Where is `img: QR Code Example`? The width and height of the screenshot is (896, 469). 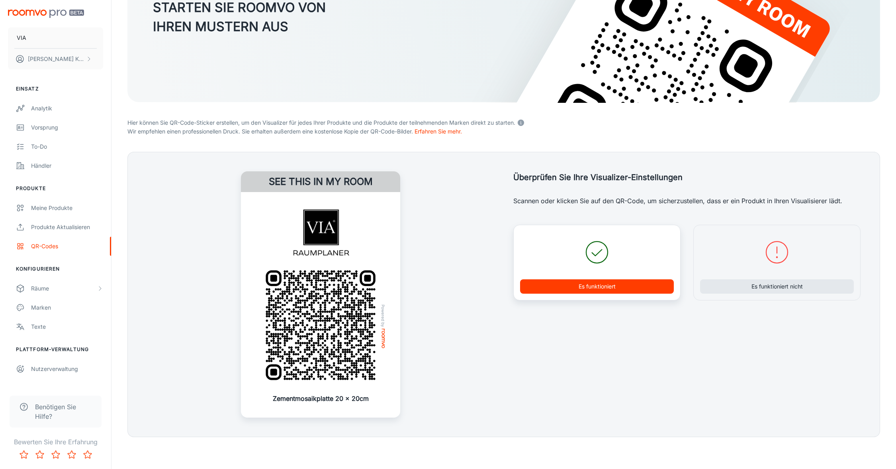
img: QR Code Example is located at coordinates (321, 325).